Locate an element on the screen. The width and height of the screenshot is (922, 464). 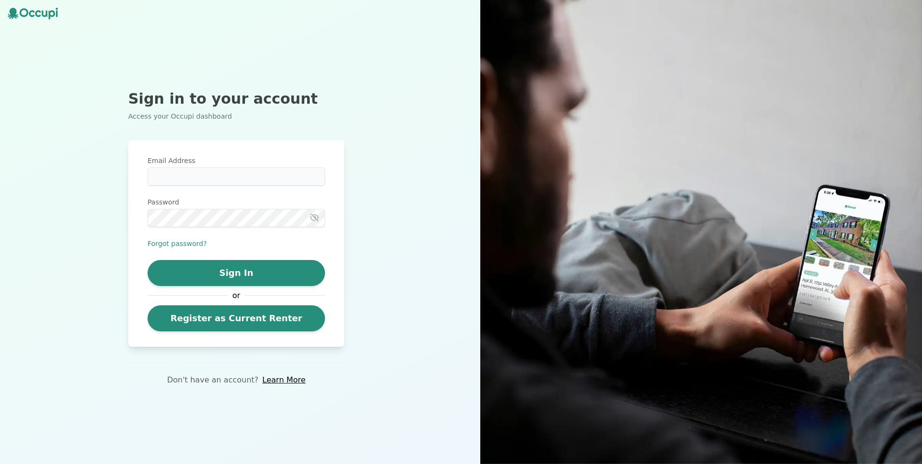
button: Sign In is located at coordinates (236, 273).